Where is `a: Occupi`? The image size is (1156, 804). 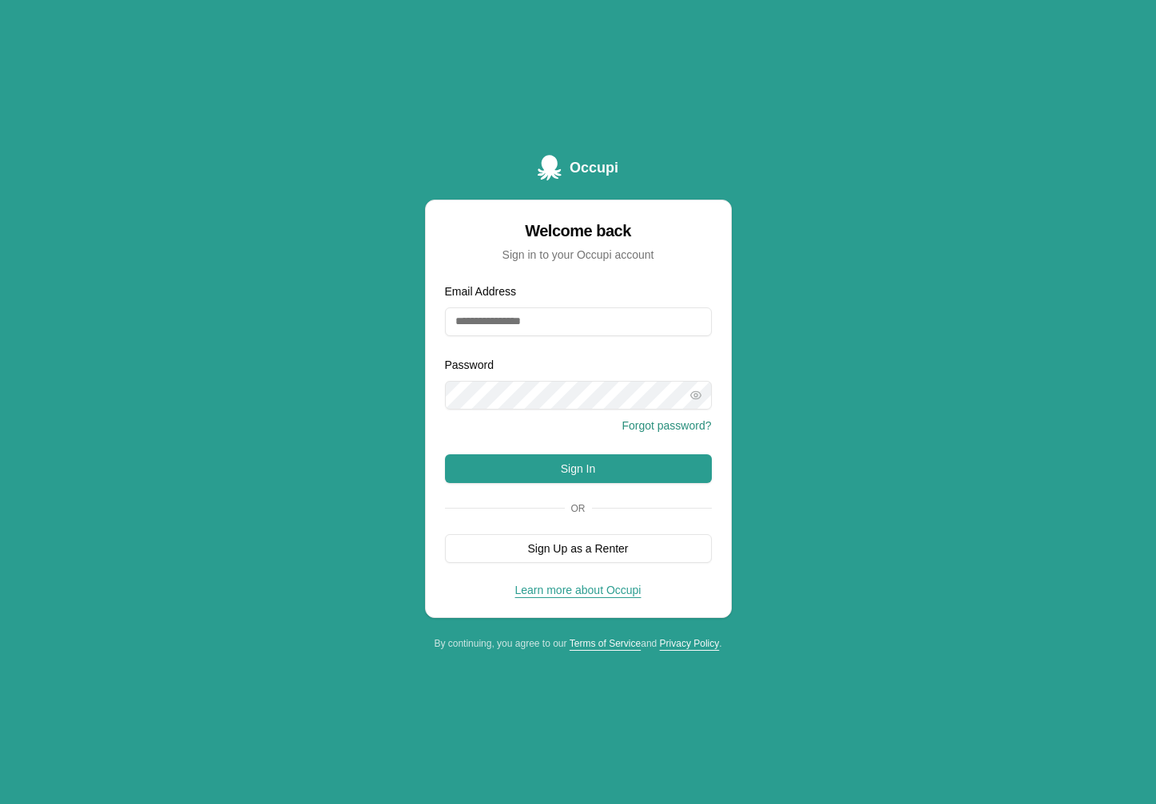 a: Occupi is located at coordinates (577, 168).